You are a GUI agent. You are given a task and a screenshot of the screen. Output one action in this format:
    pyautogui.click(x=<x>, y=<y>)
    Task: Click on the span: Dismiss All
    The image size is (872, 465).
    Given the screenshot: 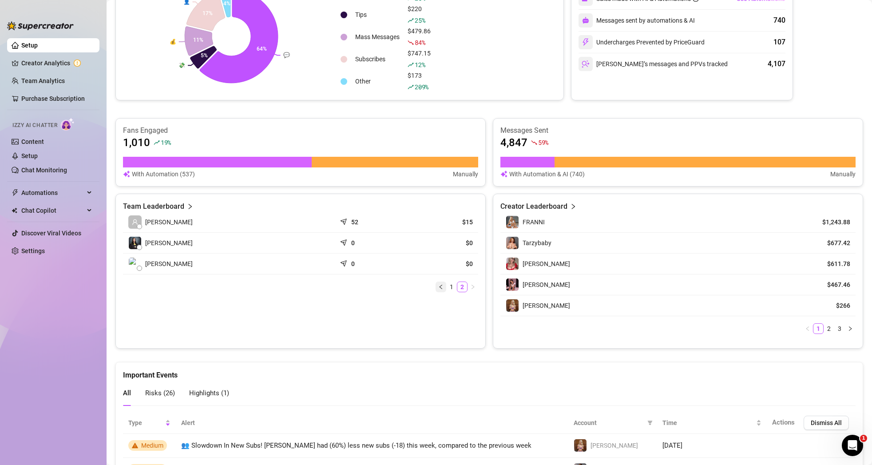 What is the action you would take?
    pyautogui.click(x=827, y=423)
    